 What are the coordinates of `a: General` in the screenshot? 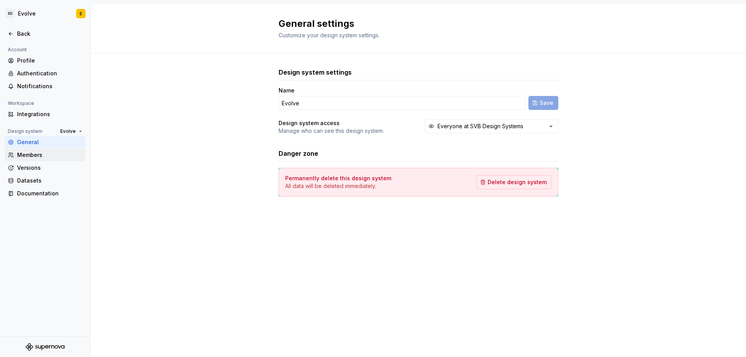 It's located at (45, 142).